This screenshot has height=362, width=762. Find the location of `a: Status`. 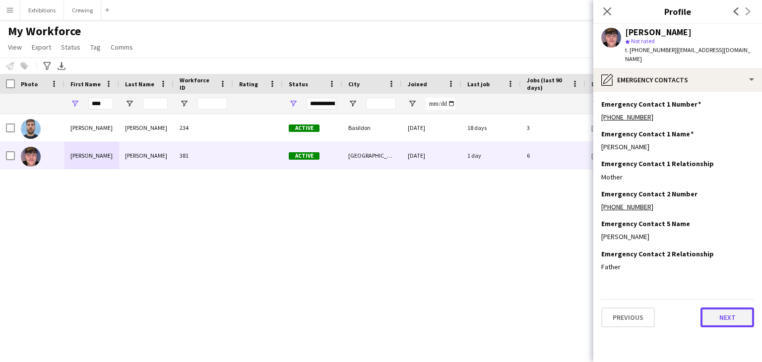

a: Status is located at coordinates (70, 47).